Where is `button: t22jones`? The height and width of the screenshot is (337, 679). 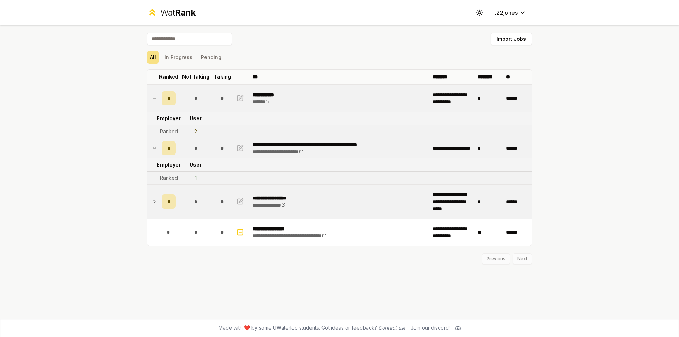
button: t22jones is located at coordinates (510, 13).